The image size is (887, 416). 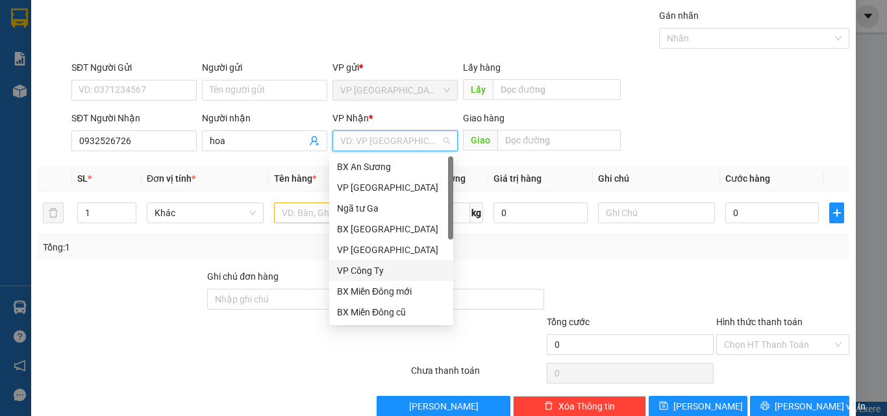 I want to click on span: Lấy, so click(x=478, y=90).